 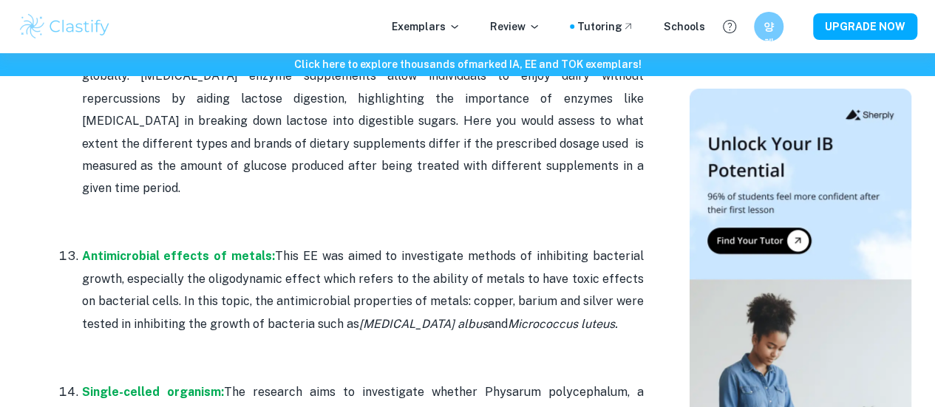 I want to click on a: Single-celled organism:, so click(x=153, y=392).